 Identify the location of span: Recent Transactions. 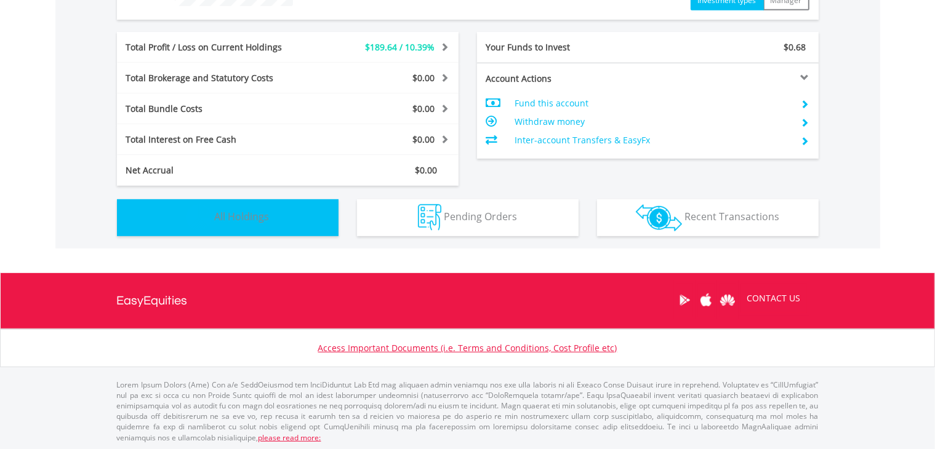
(731, 217).